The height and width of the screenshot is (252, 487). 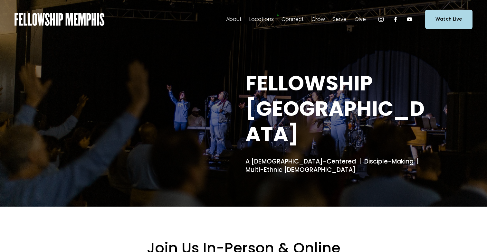 What do you see at coordinates (234, 19) in the screenshot?
I see `span: About` at bounding box center [234, 19].